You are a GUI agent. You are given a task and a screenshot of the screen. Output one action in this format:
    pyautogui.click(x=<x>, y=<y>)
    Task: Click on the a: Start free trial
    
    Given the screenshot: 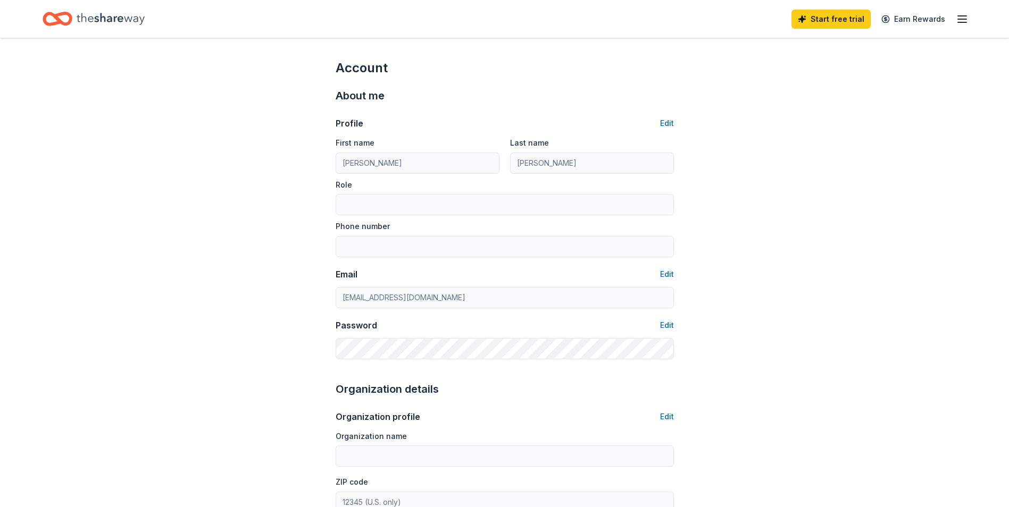 What is the action you would take?
    pyautogui.click(x=831, y=19)
    